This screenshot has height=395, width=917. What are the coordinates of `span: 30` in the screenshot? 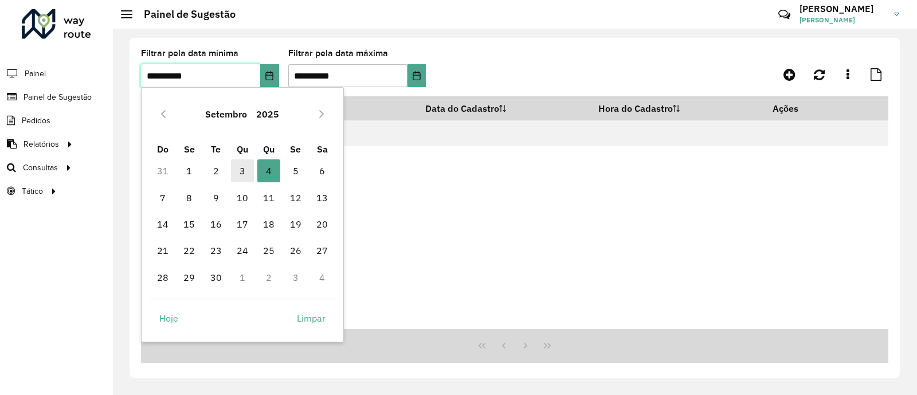 It's located at (216, 277).